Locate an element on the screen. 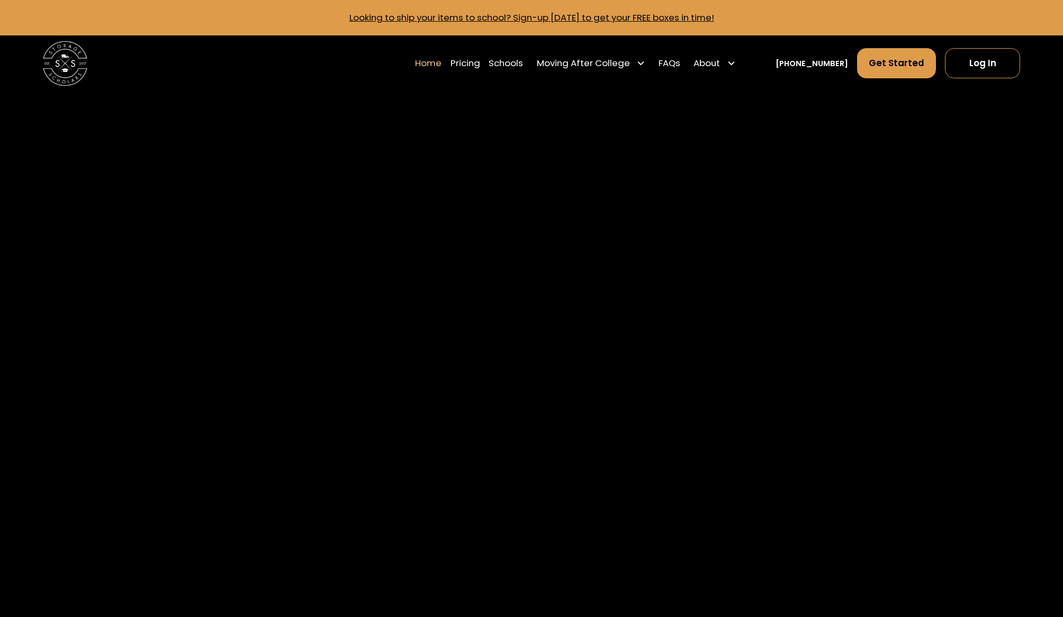  a: Schools is located at coordinates (505, 63).